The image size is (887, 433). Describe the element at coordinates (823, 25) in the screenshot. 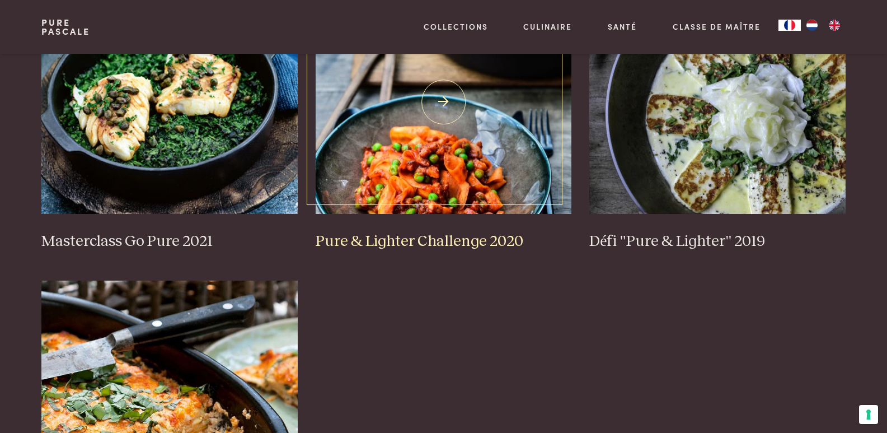

I see `ul: Language list` at that location.